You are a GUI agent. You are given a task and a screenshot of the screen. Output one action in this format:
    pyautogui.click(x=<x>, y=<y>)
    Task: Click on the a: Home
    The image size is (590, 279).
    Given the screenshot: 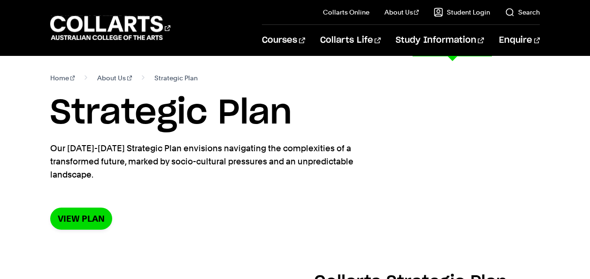 What is the action you would take?
    pyautogui.click(x=62, y=78)
    